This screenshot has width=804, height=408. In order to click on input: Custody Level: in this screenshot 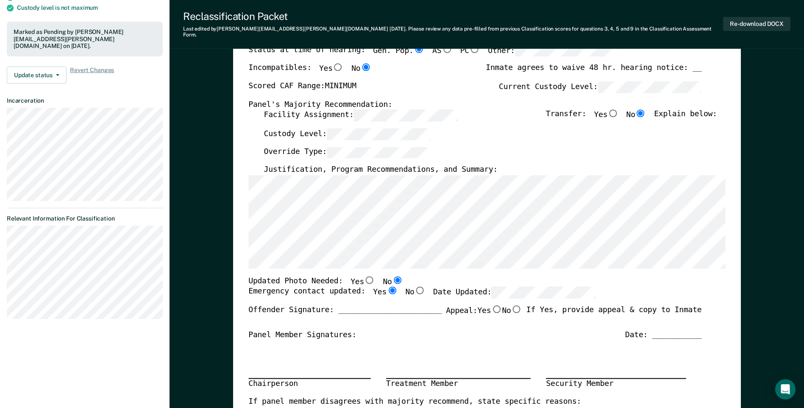, I will do `click(379, 134)`.